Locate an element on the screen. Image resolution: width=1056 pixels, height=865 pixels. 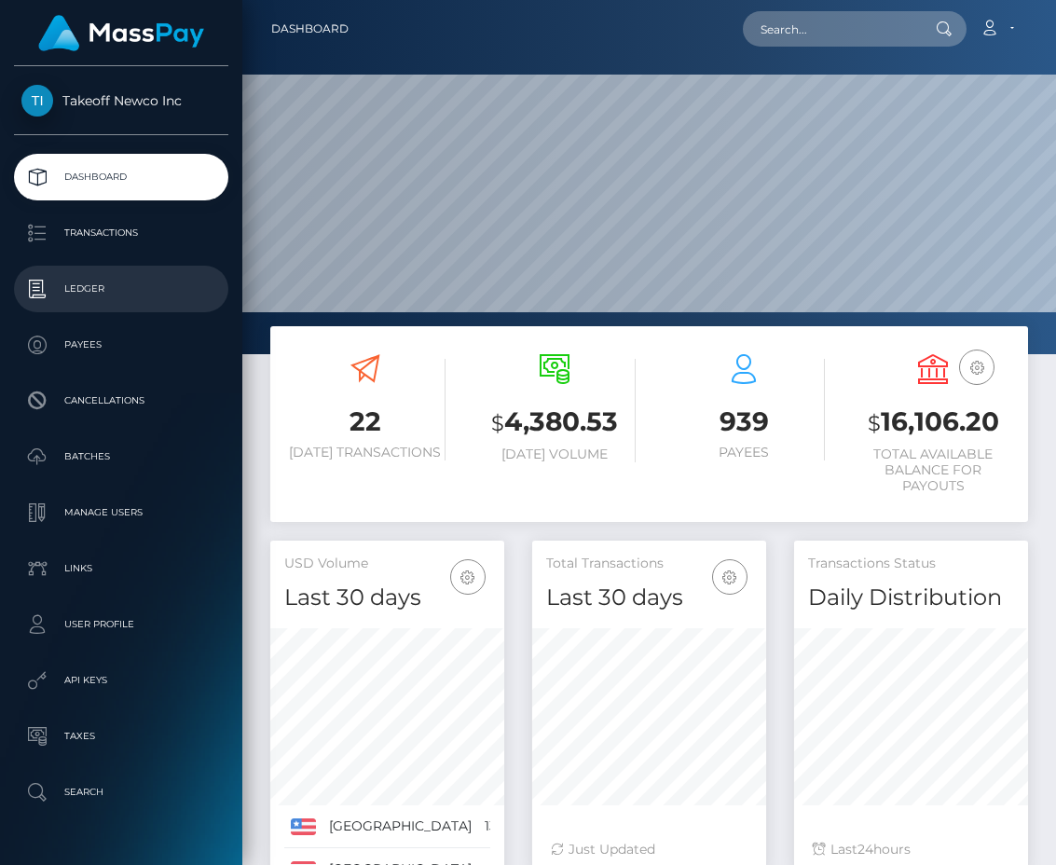
h5: Transactions Status is located at coordinates (910, 564).